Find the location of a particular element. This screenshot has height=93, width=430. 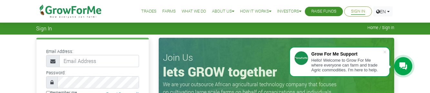

a: EN is located at coordinates (383, 11).